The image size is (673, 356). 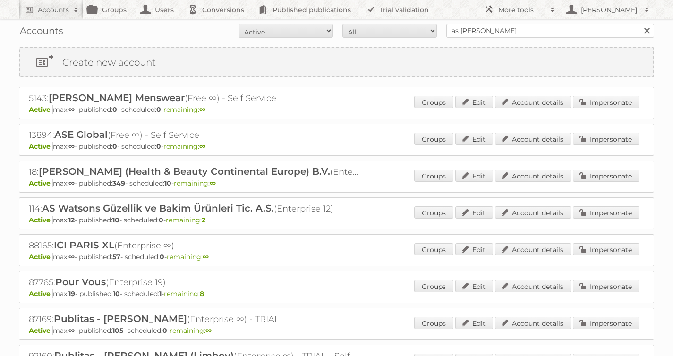 What do you see at coordinates (336, 62) in the screenshot?
I see `a: Create new account` at bounding box center [336, 62].